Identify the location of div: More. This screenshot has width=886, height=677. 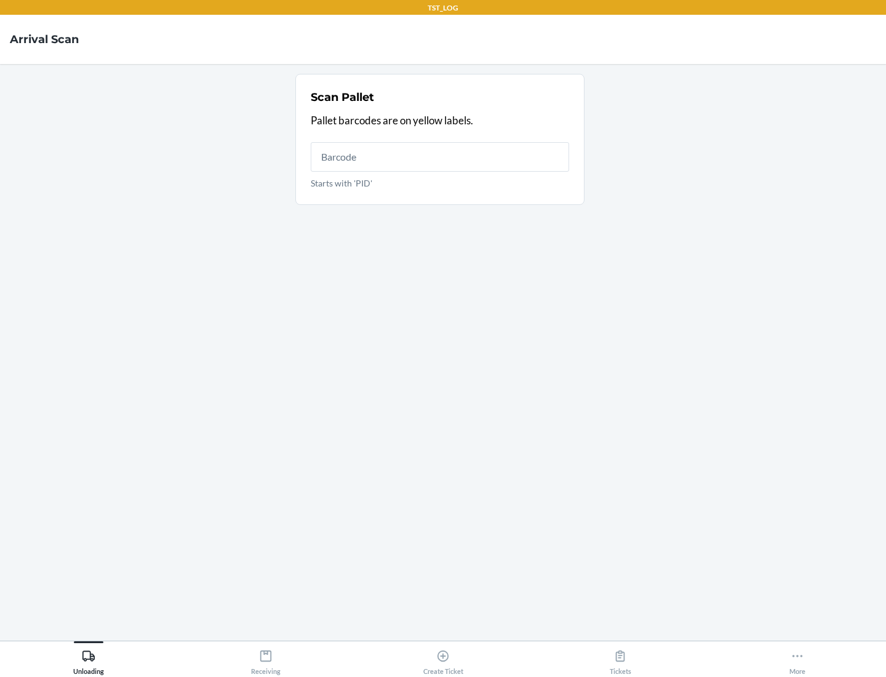
(797, 660).